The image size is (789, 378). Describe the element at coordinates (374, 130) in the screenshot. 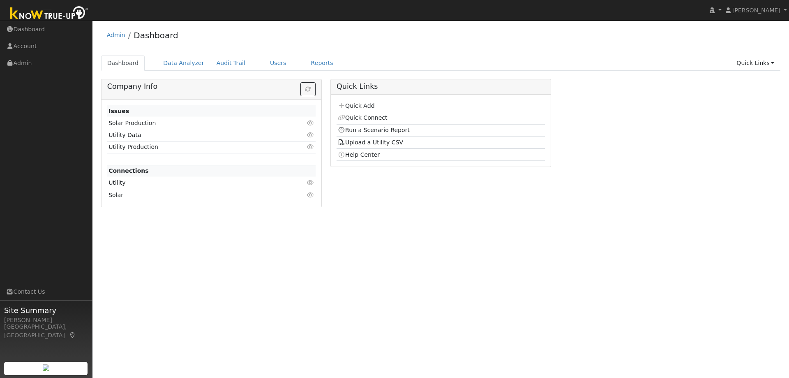

I see `a: Run a Scenario Report` at that location.